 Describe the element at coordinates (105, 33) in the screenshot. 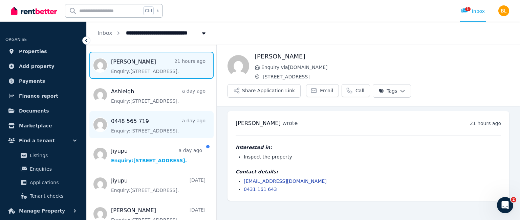

I see `a: Inbox` at that location.